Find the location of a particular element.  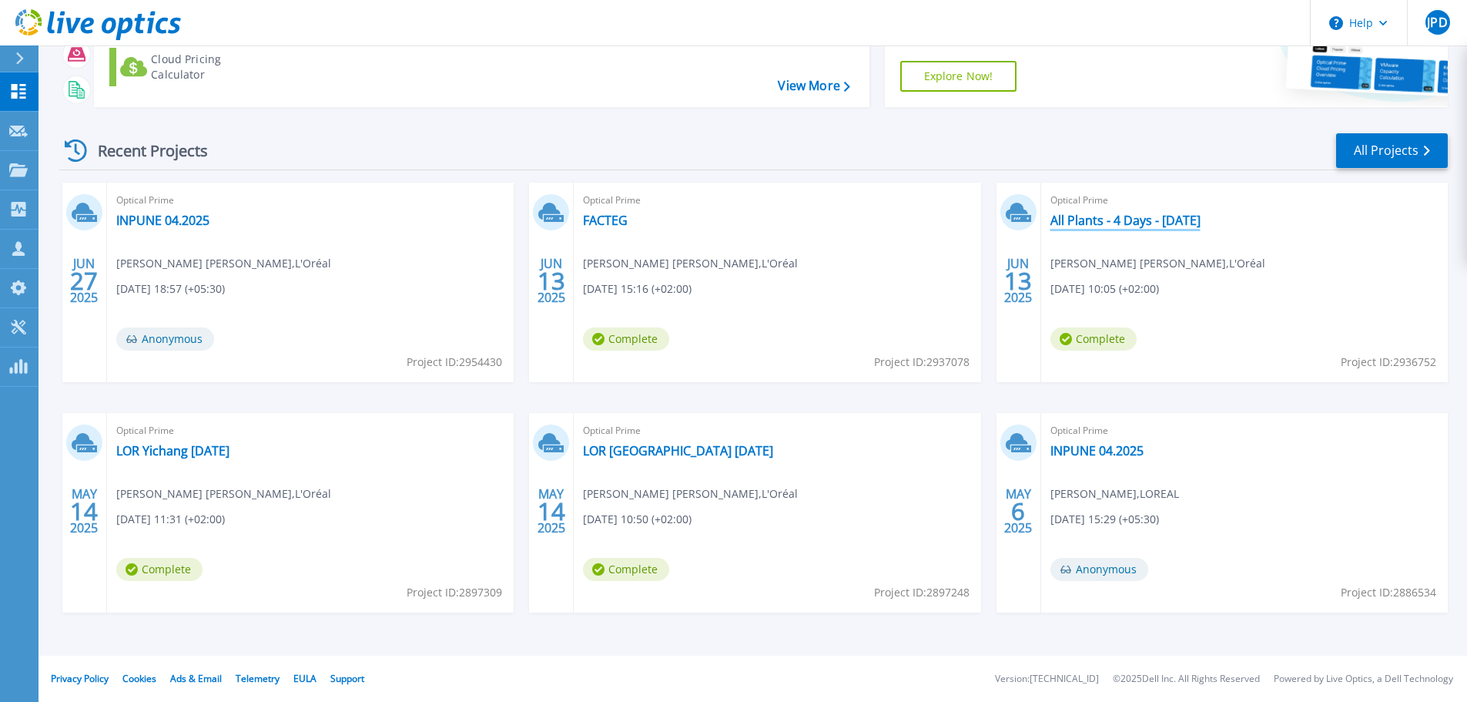

li: © 2025 Dell Inc. All Rights Reserved is located at coordinates (1186, 679).